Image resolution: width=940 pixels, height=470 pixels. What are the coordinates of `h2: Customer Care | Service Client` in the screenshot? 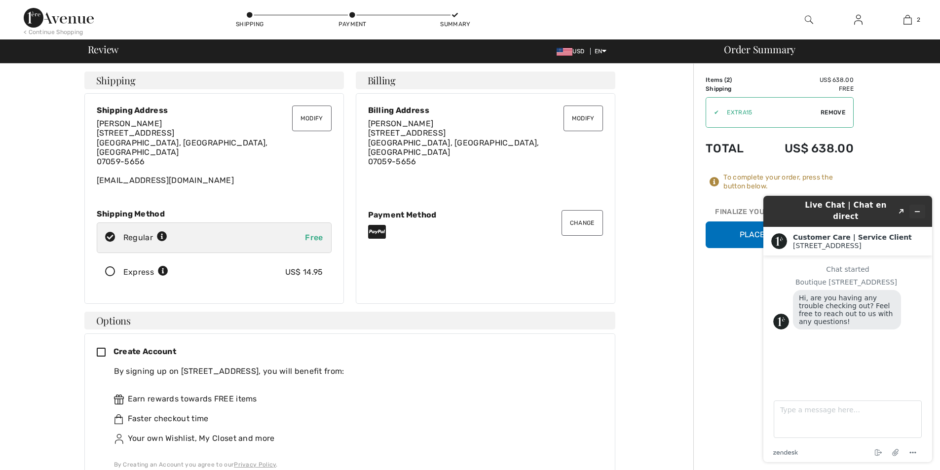 It's located at (103, 49).